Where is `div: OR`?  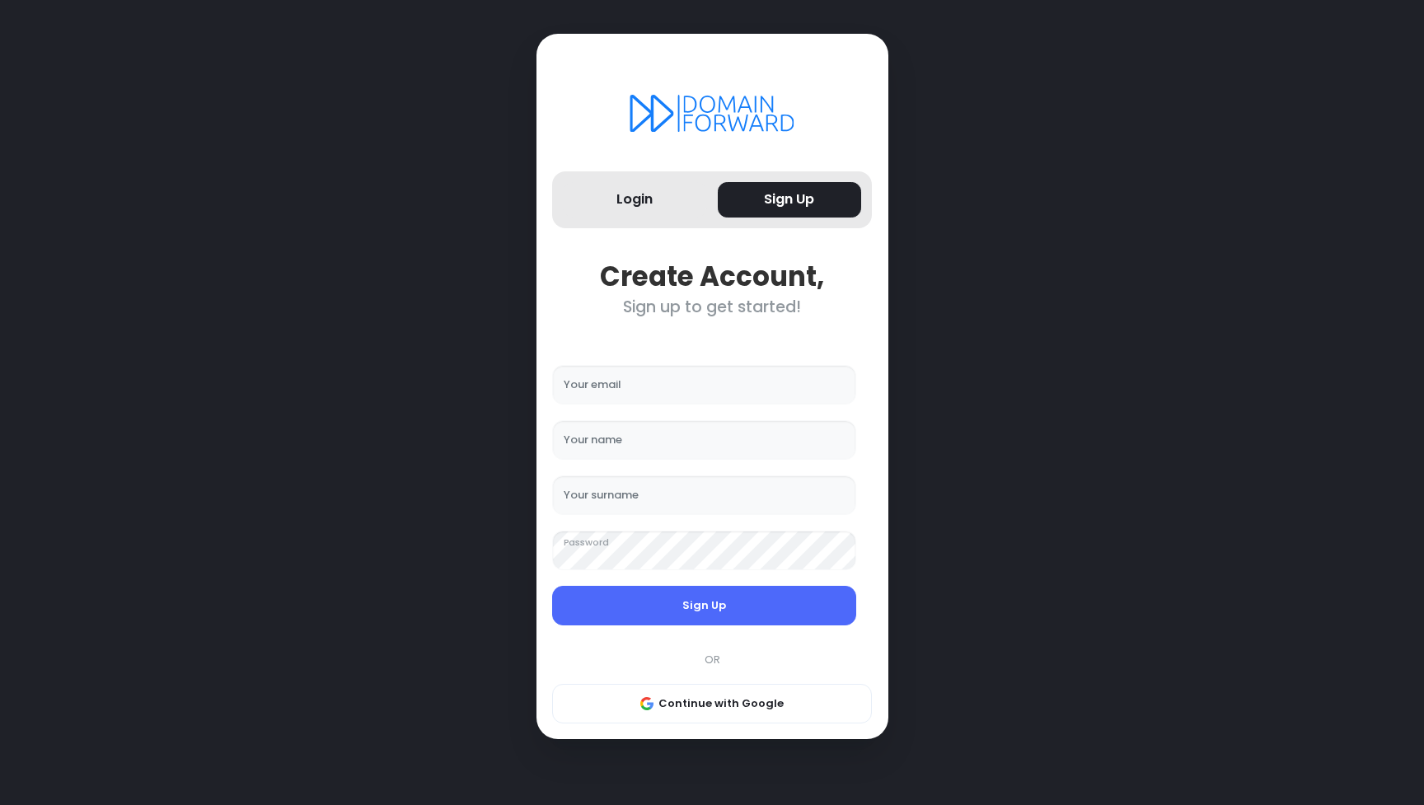
div: OR is located at coordinates (712, 660).